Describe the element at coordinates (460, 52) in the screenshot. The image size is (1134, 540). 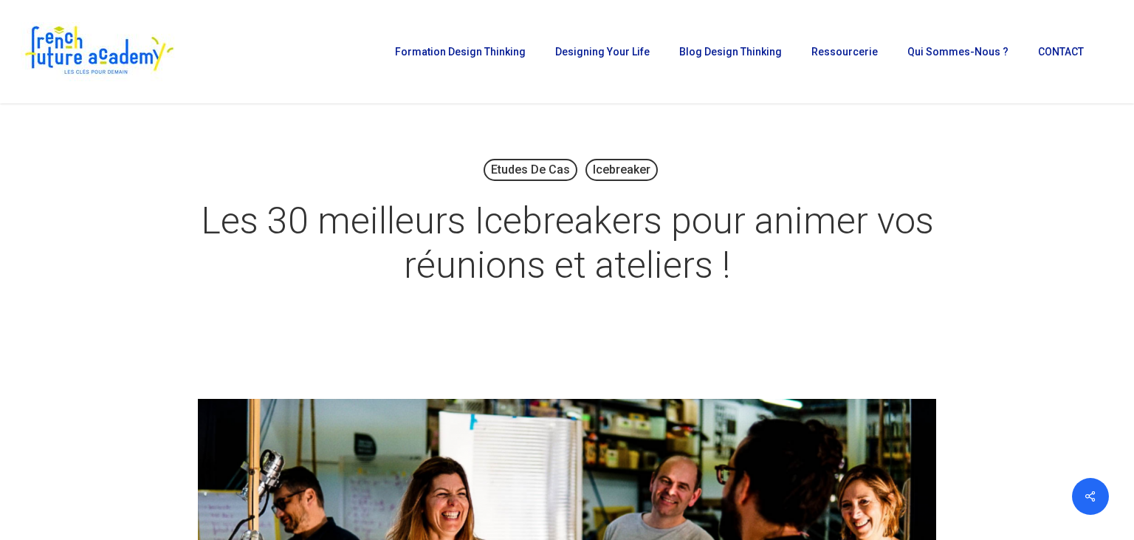
I see `a: Formation Design Thinking` at that location.